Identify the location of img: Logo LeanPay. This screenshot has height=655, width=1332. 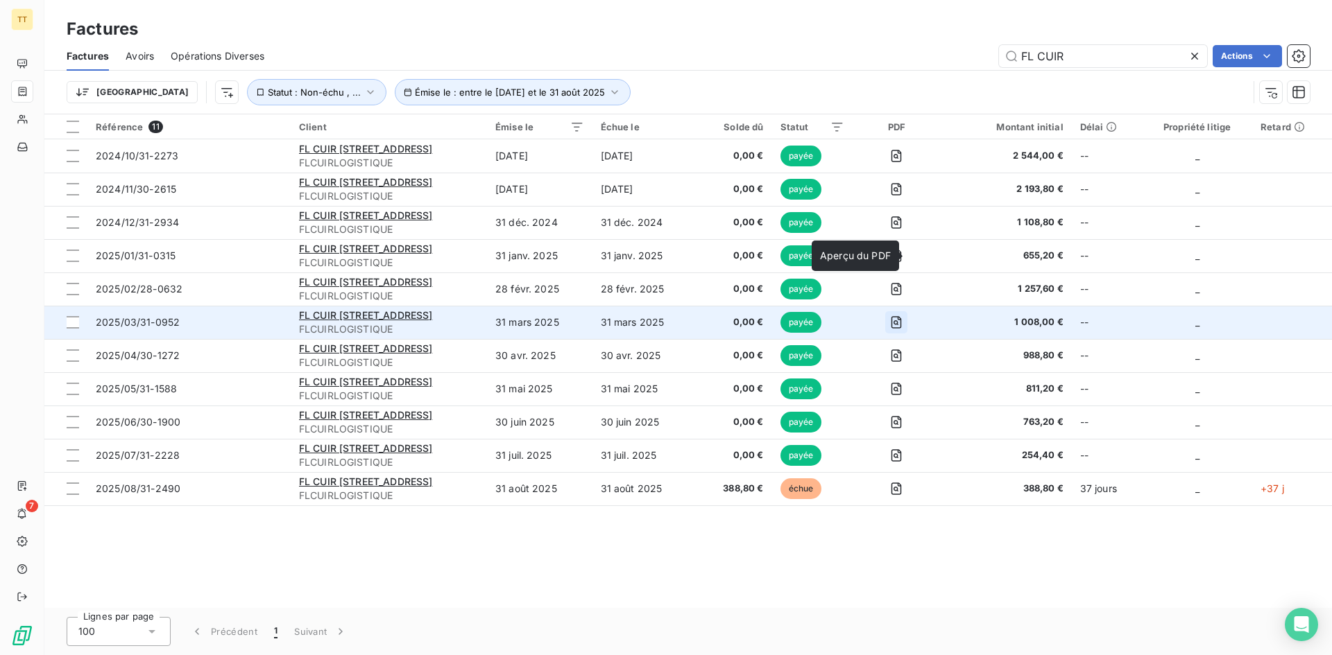
(22, 636).